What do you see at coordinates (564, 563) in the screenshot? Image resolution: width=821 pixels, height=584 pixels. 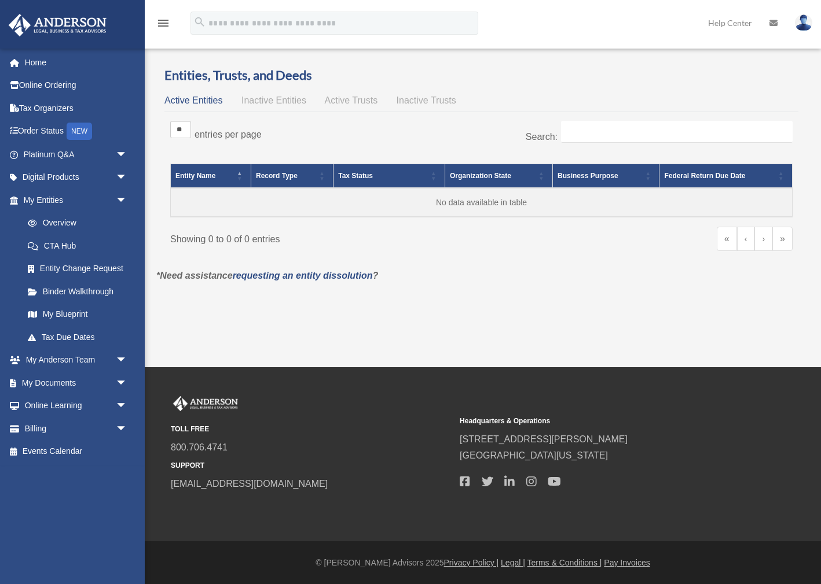 I see `a: Terms & Conditions |` at bounding box center [564, 563].